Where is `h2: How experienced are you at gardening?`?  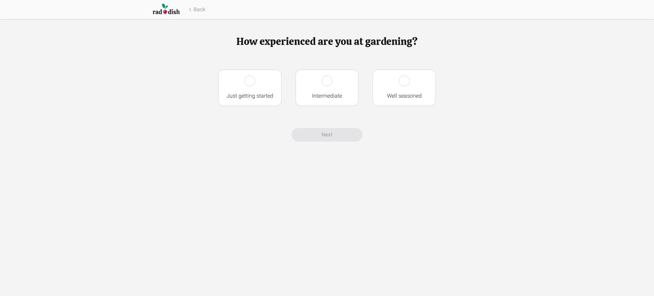 h2: How experienced are you at gardening? is located at coordinates (327, 42).